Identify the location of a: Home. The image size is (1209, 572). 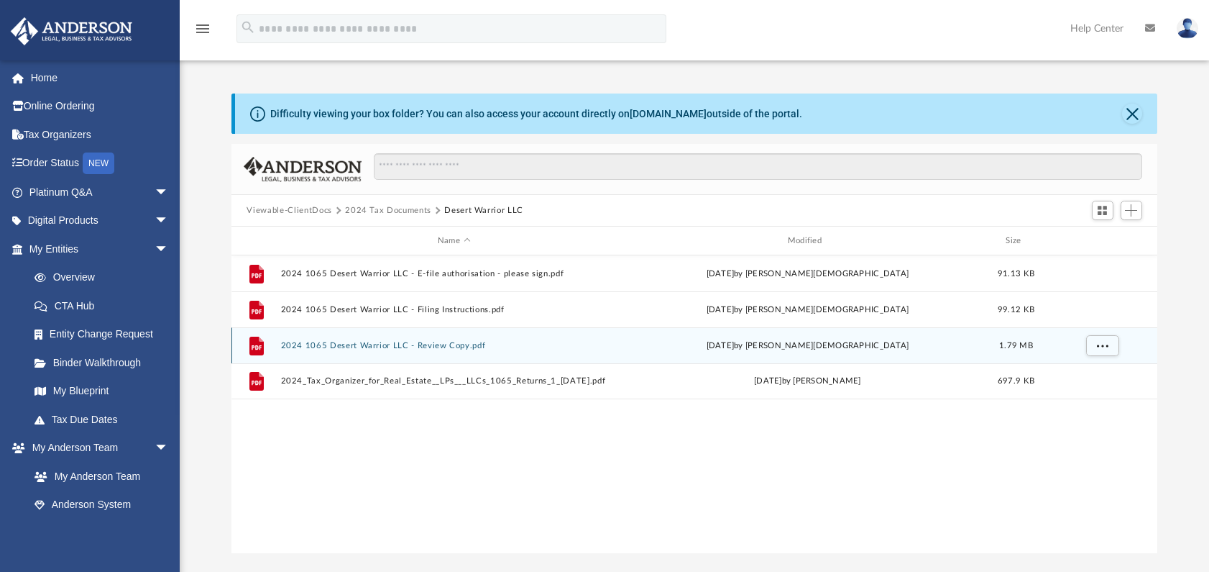
(100, 78).